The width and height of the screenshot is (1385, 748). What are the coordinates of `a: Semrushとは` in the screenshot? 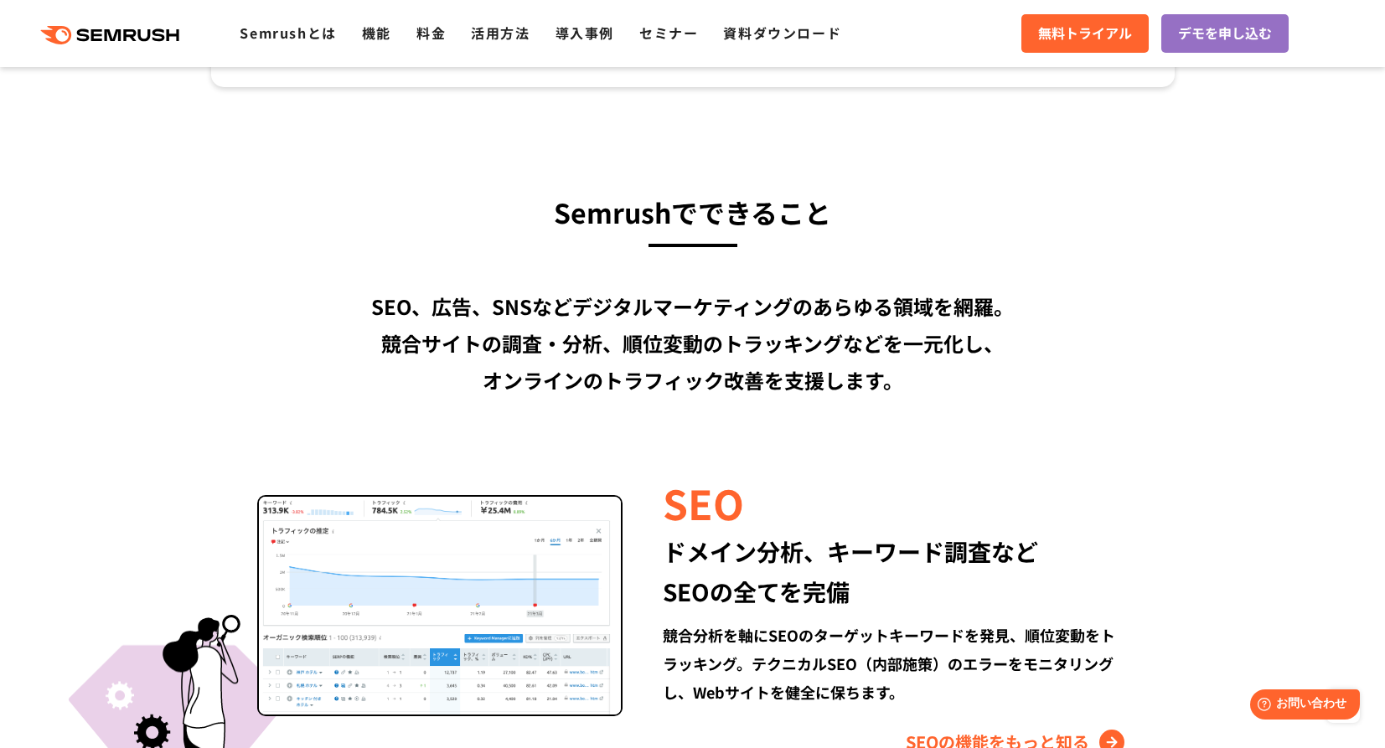 It's located at (287, 33).